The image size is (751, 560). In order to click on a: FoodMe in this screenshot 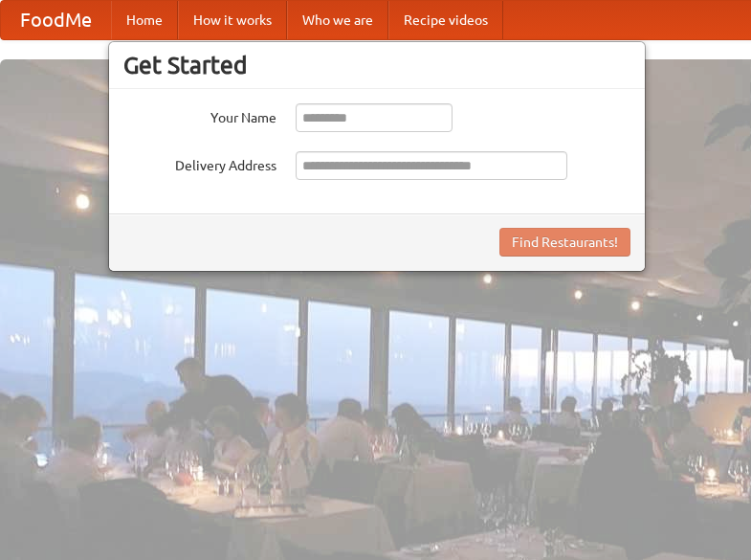, I will do `click(56, 20)`.